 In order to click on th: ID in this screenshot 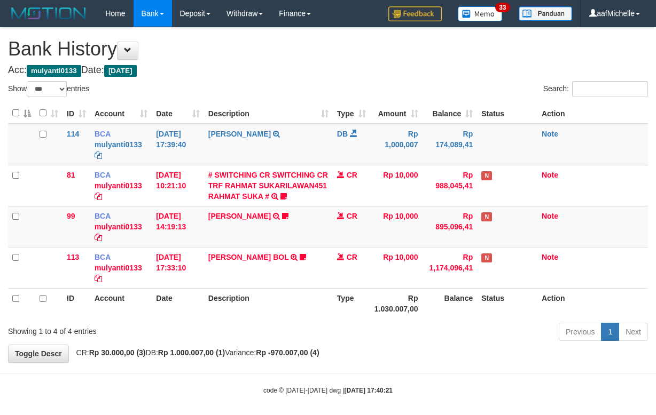, I will do `click(76, 303)`.